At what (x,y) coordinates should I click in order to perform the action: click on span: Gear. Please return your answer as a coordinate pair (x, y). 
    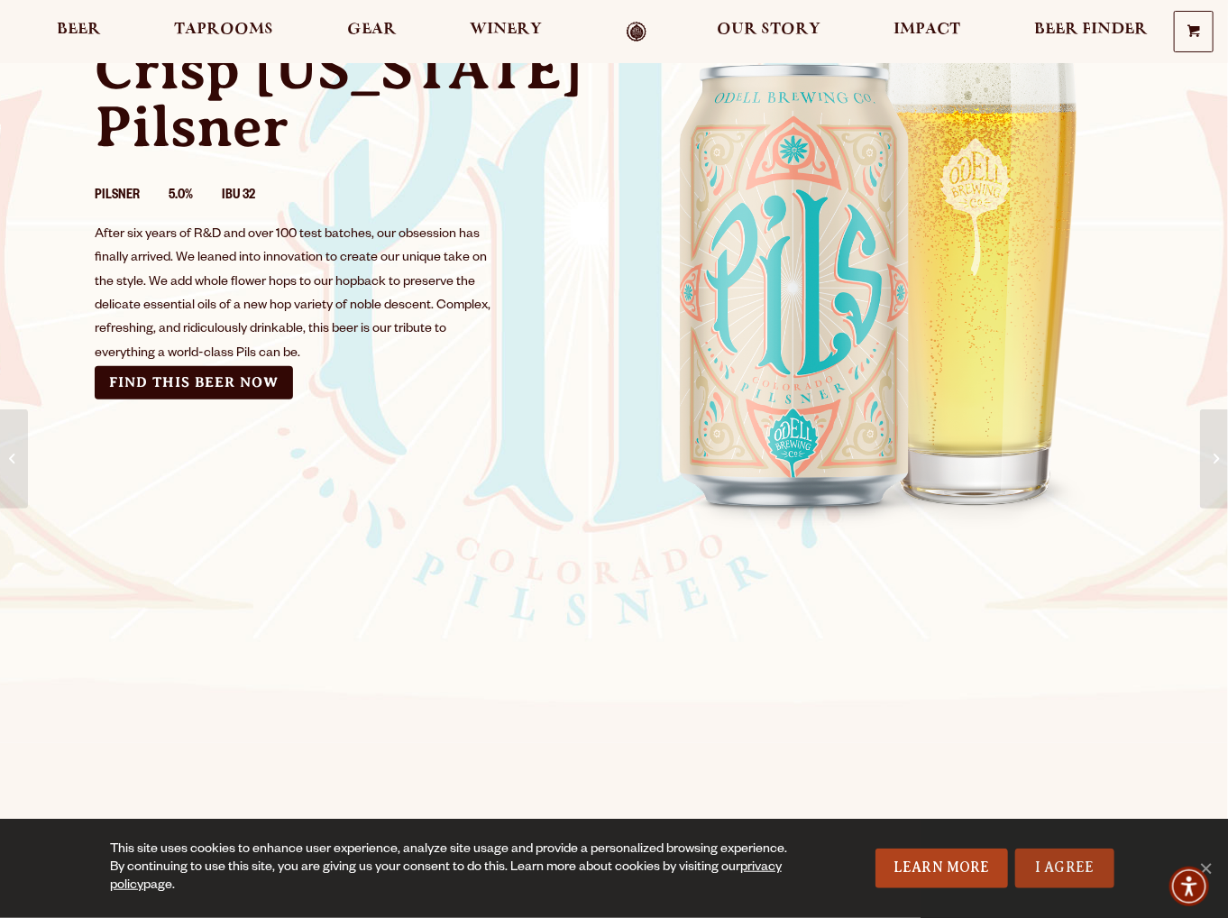
    Looking at the image, I should click on (372, 30).